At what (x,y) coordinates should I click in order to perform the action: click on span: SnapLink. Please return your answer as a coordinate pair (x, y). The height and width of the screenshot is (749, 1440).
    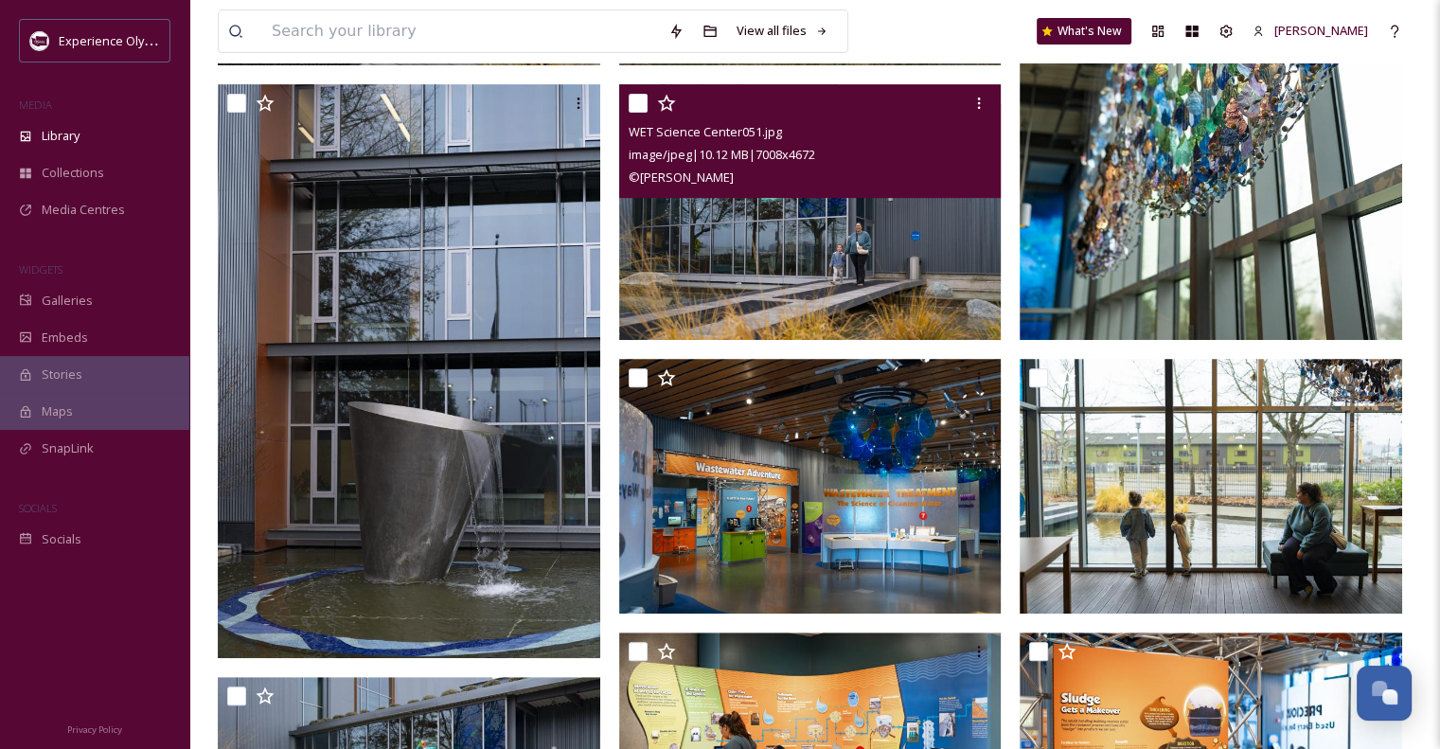
    Looking at the image, I should click on (67, 448).